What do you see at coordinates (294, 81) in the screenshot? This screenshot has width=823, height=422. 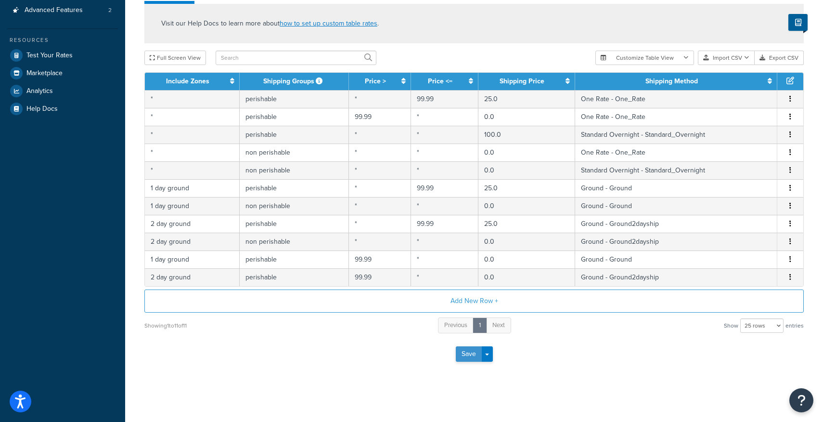 I see `th: Shipping Groups` at bounding box center [294, 81].